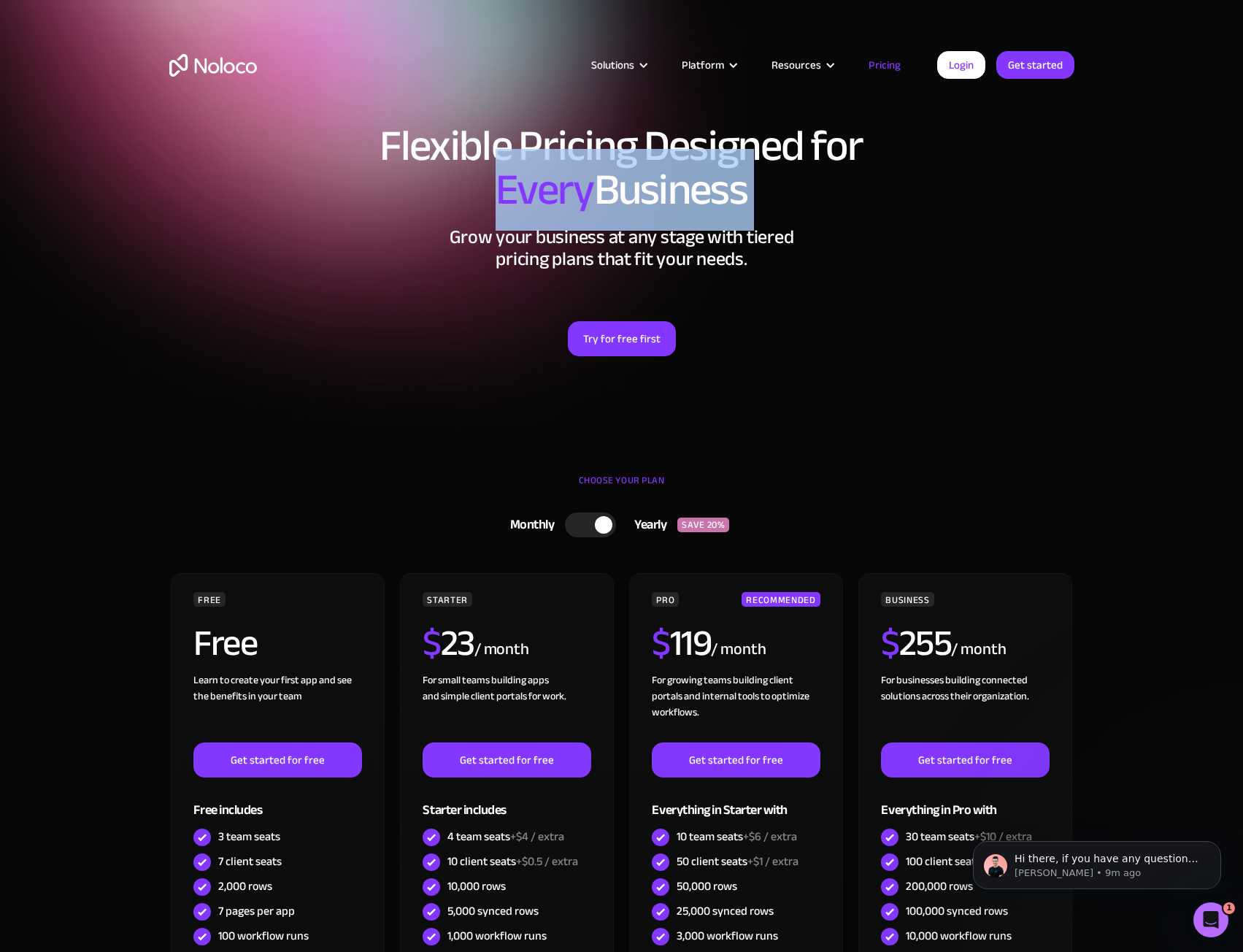  I want to click on div: SAVE 20%, so click(703, 525).